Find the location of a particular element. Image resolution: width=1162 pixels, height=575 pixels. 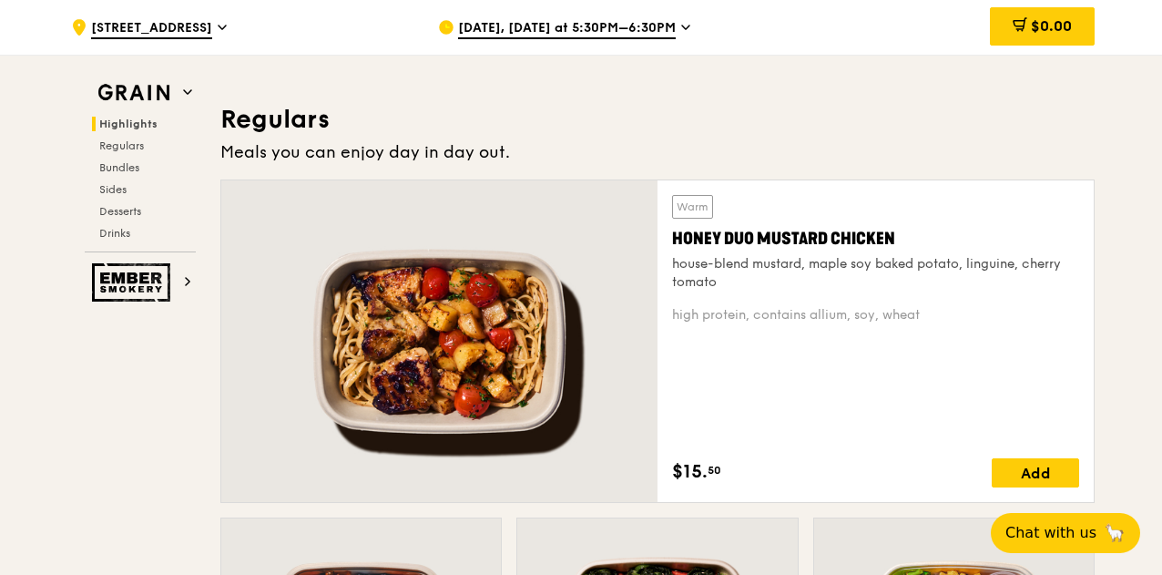

span: Regulars is located at coordinates (121, 146).